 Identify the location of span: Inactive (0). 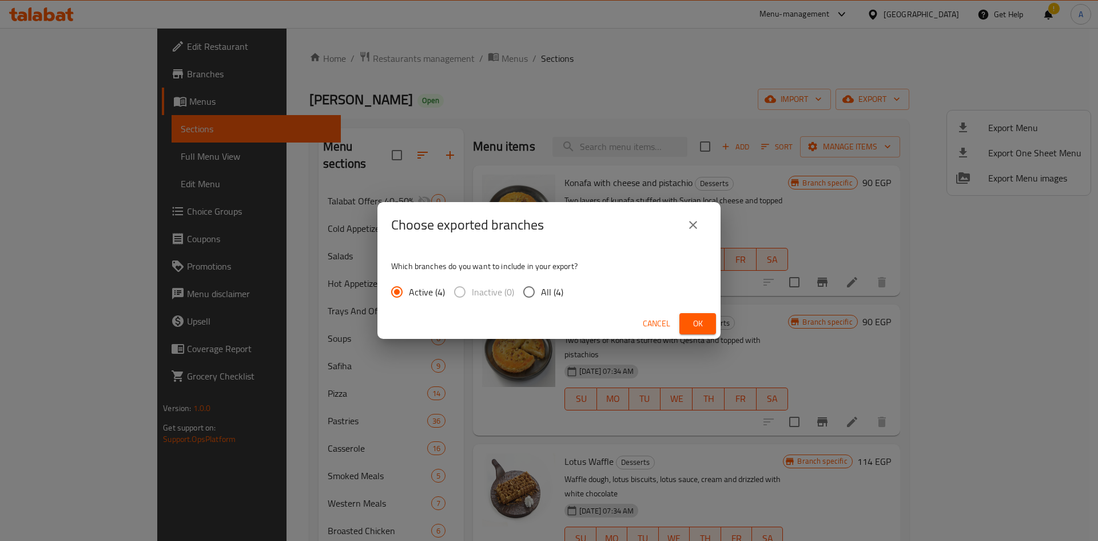
(493, 292).